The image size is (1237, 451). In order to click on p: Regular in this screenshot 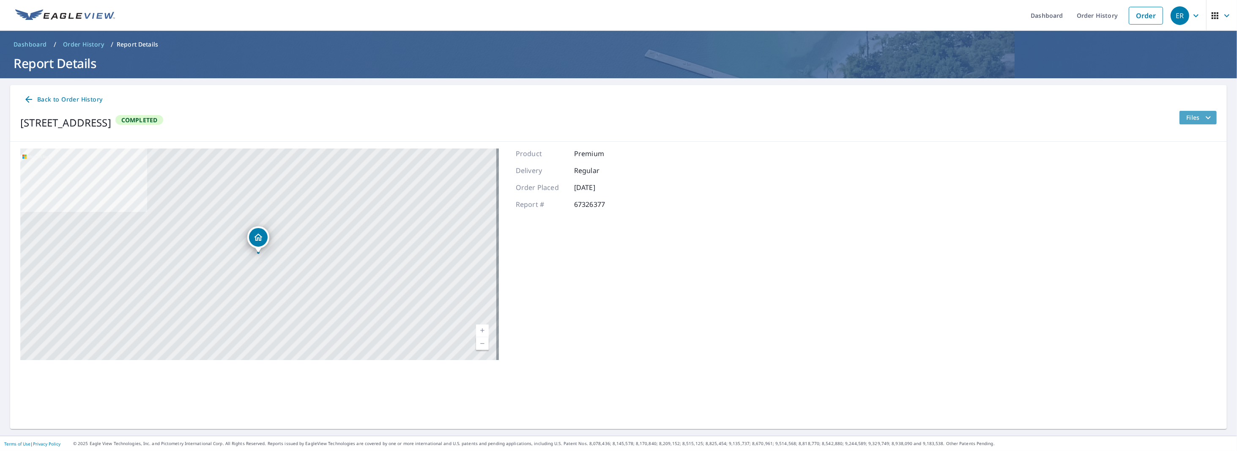, I will do `click(599, 170)`.